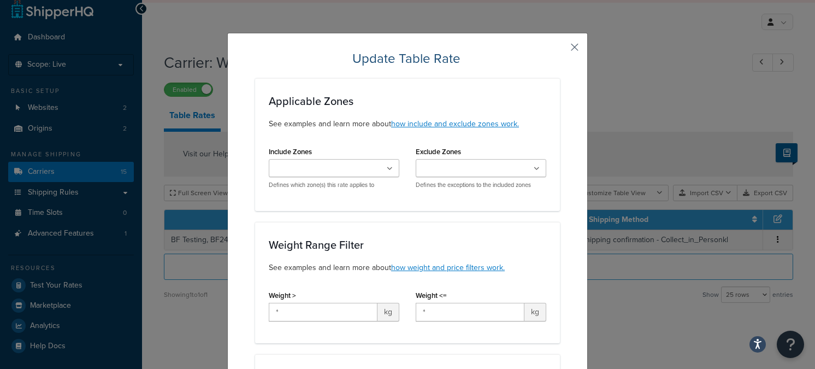 Image resolution: width=815 pixels, height=369 pixels. I want to click on h2: Update Table Rate, so click(408, 58).